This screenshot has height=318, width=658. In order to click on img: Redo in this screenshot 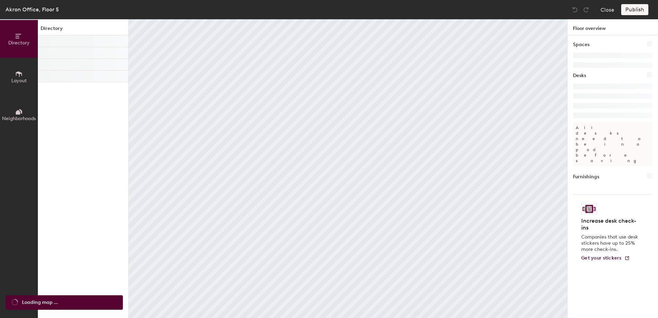, I will do `click(586, 10)`.